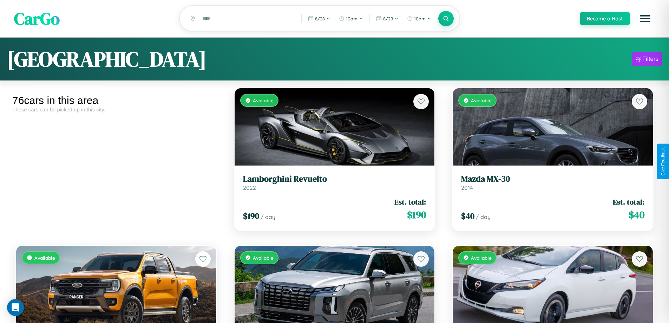  Describe the element at coordinates (553, 182) in the screenshot. I see `a: Mazda MX-302014` at that location.